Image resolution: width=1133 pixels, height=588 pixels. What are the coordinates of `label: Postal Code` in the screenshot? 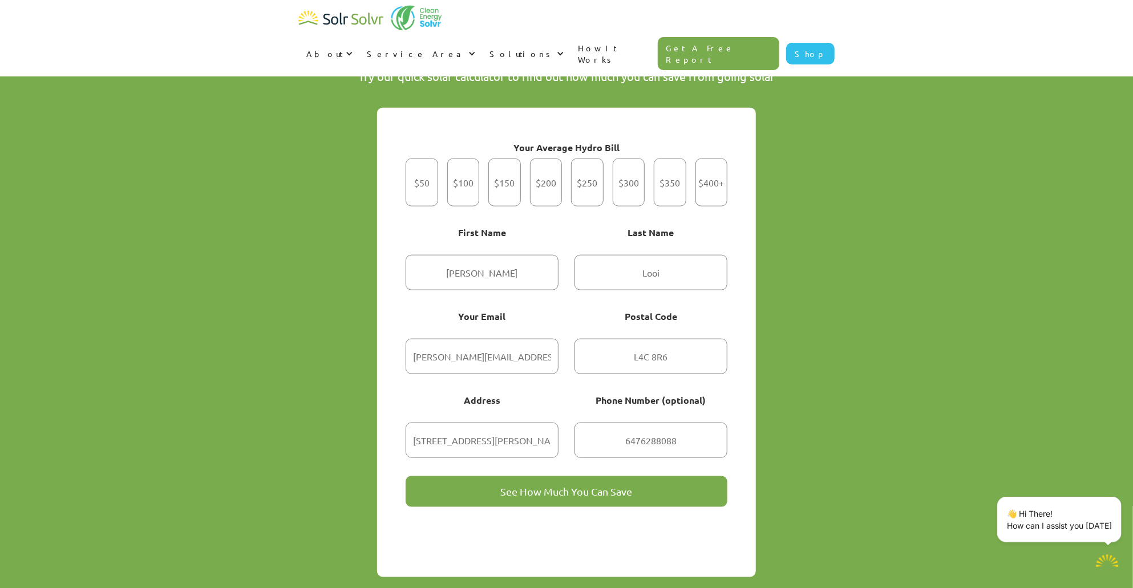 It's located at (651, 317).